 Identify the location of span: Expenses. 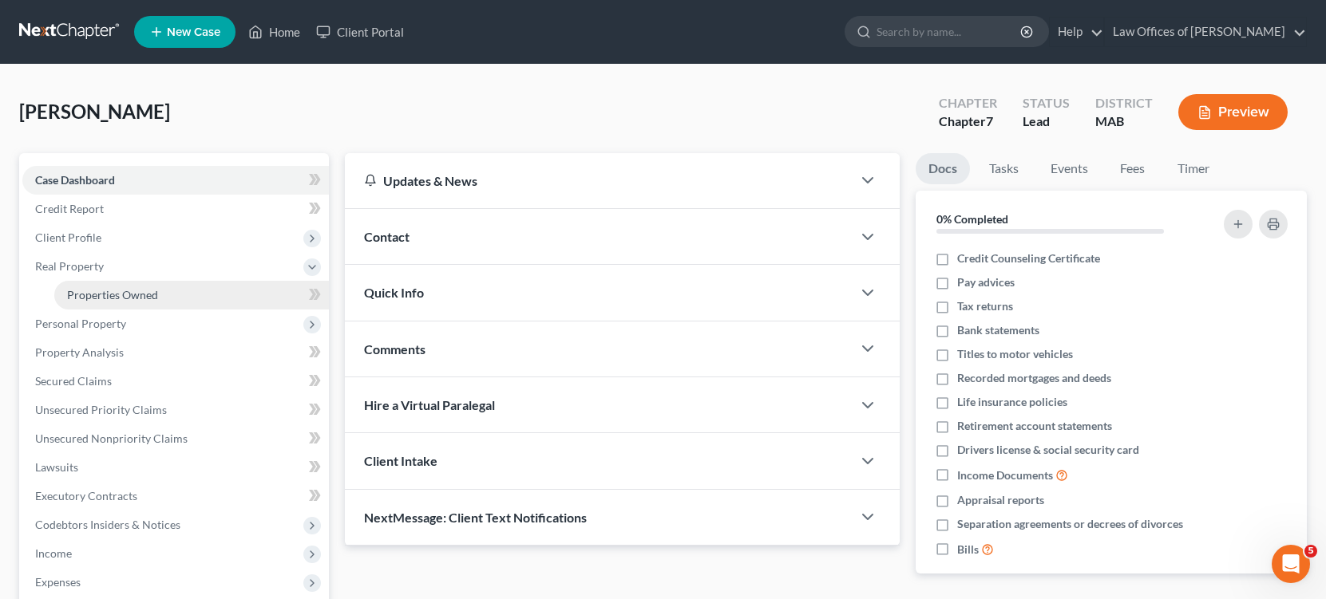
(57, 582).